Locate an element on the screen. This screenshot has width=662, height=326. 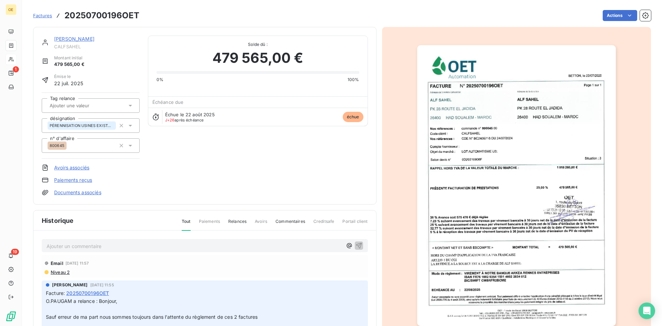
span: Émise le is located at coordinates (69, 76).